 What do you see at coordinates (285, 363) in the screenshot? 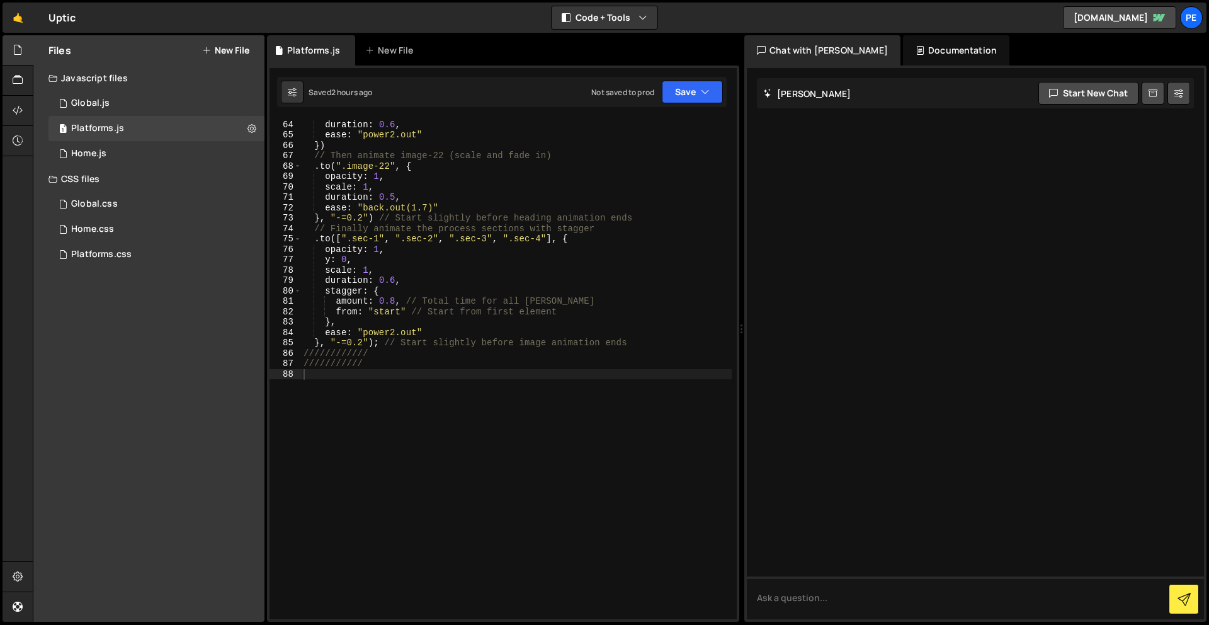
I see `div: 87` at bounding box center [285, 363].